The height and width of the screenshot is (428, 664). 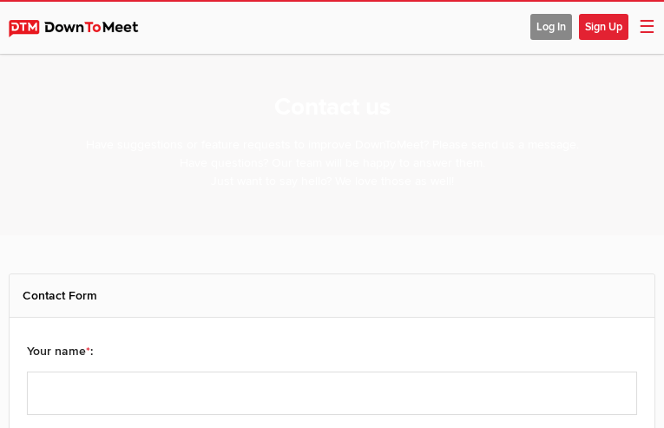 I want to click on div: Your name :, so click(x=332, y=351).